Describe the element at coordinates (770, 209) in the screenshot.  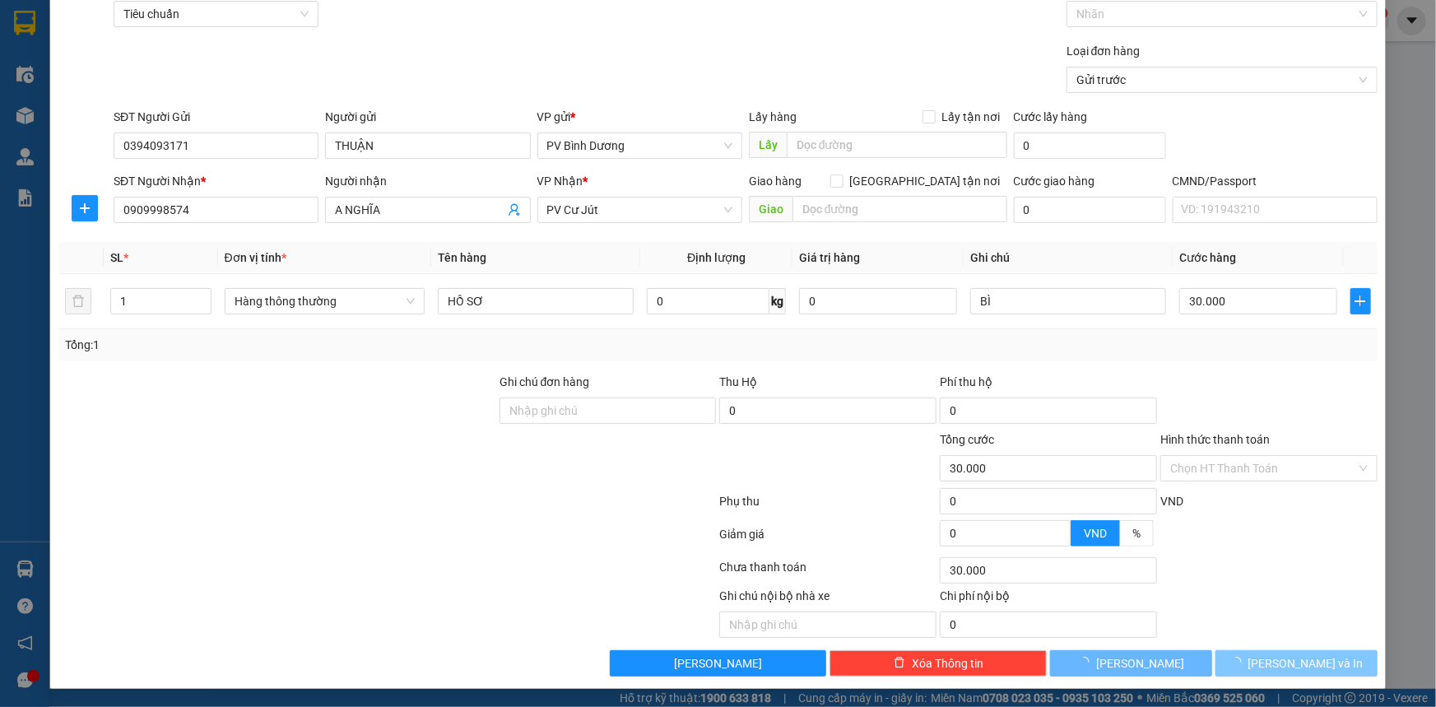
I see `span: Giao` at that location.